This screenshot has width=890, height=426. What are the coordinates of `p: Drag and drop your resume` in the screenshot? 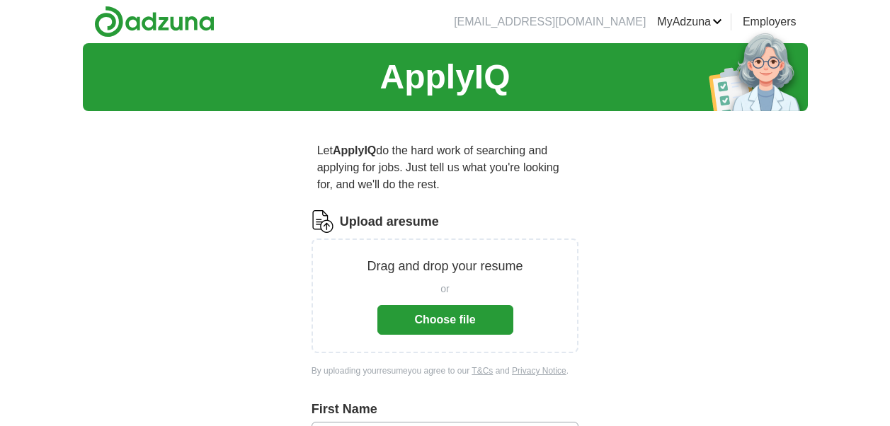 It's located at (445, 266).